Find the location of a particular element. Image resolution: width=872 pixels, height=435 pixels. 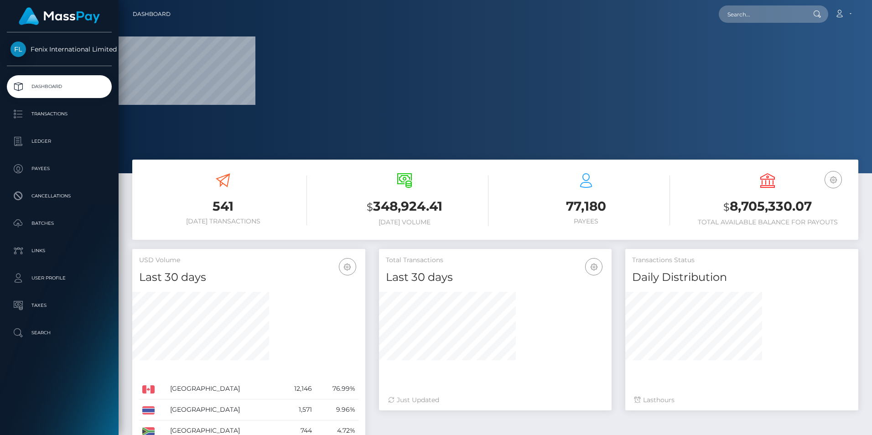

h5: USD Volume is located at coordinates (249, 260).